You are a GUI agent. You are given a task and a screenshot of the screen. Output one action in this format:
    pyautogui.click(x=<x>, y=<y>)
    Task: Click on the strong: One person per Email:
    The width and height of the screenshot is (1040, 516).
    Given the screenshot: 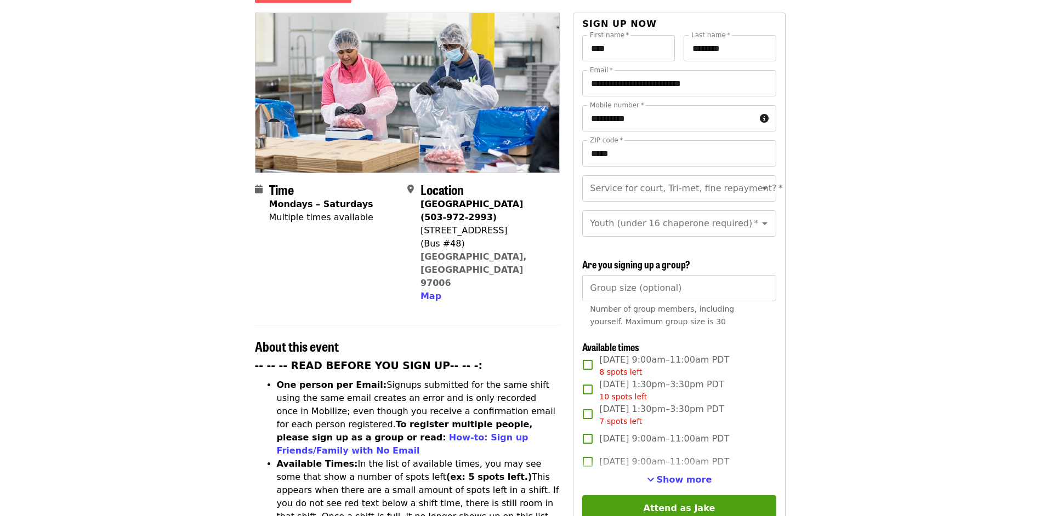 What is the action you would take?
    pyautogui.click(x=332, y=385)
    